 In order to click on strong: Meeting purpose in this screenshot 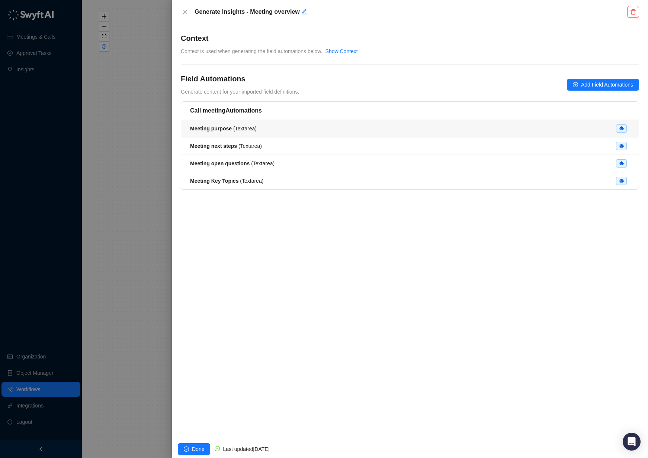, I will do `click(211, 129)`.